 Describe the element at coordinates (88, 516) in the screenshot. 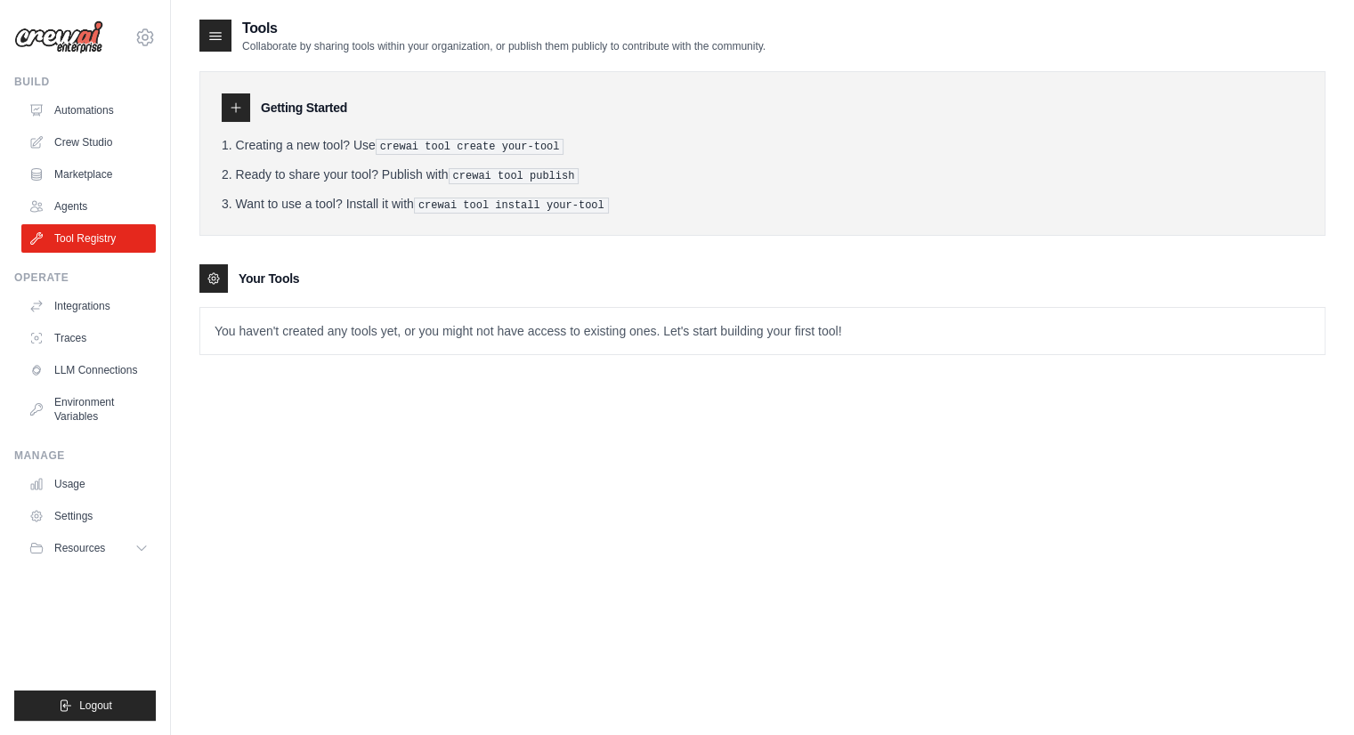

I see `a: Settings` at that location.